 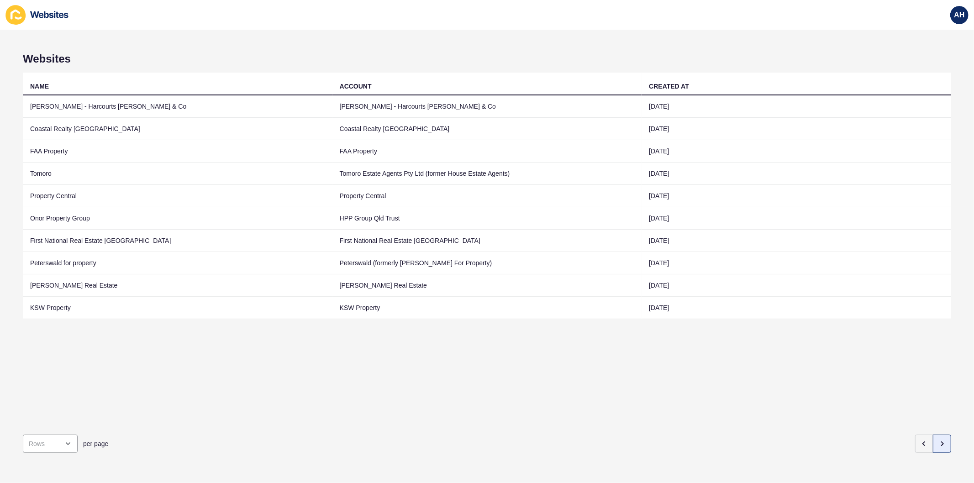 What do you see at coordinates (178, 263) in the screenshot?
I see `td: Peterswald for property` at bounding box center [178, 263].